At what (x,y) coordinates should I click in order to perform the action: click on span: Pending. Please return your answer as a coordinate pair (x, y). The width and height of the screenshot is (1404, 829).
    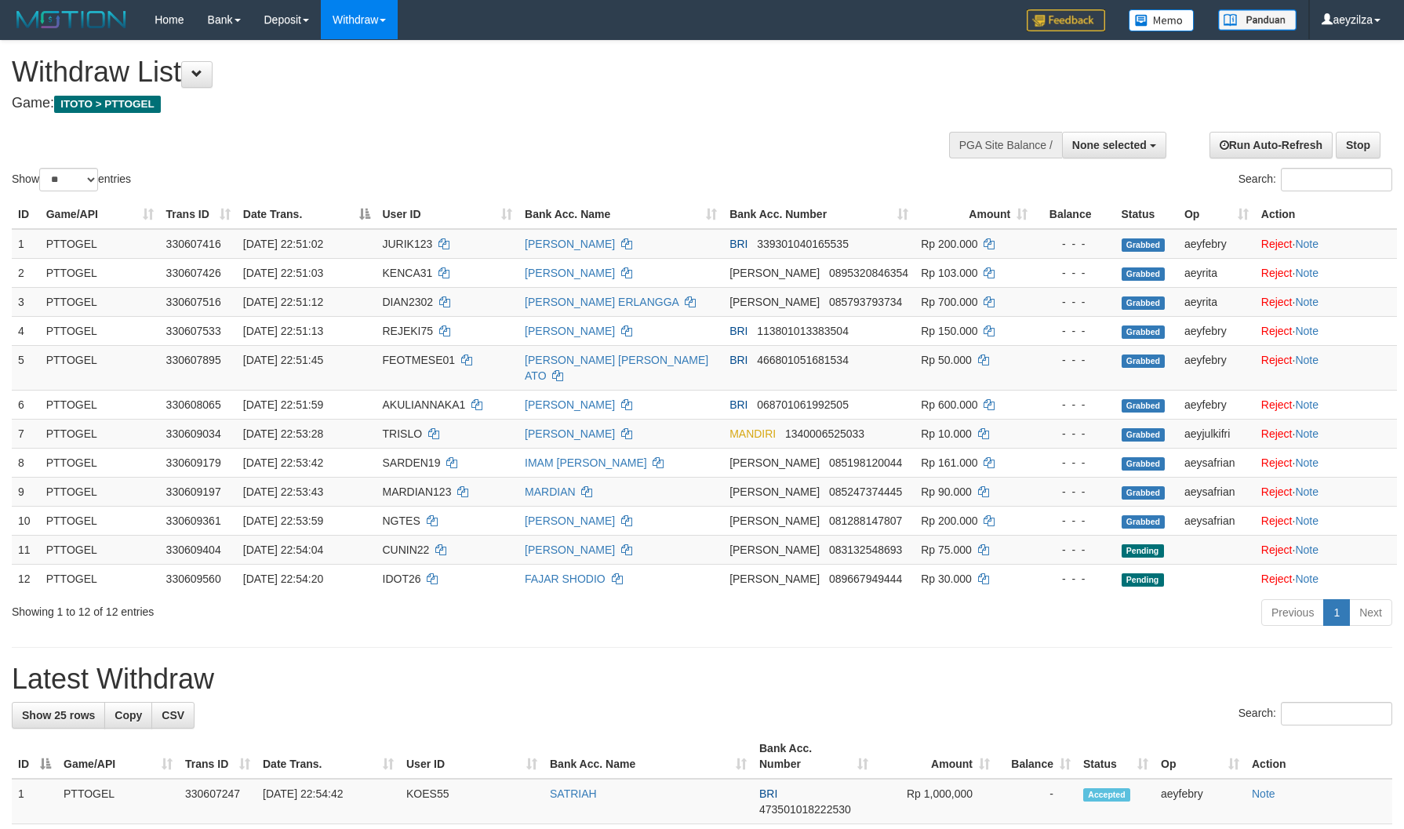
    Looking at the image, I should click on (1143, 551).